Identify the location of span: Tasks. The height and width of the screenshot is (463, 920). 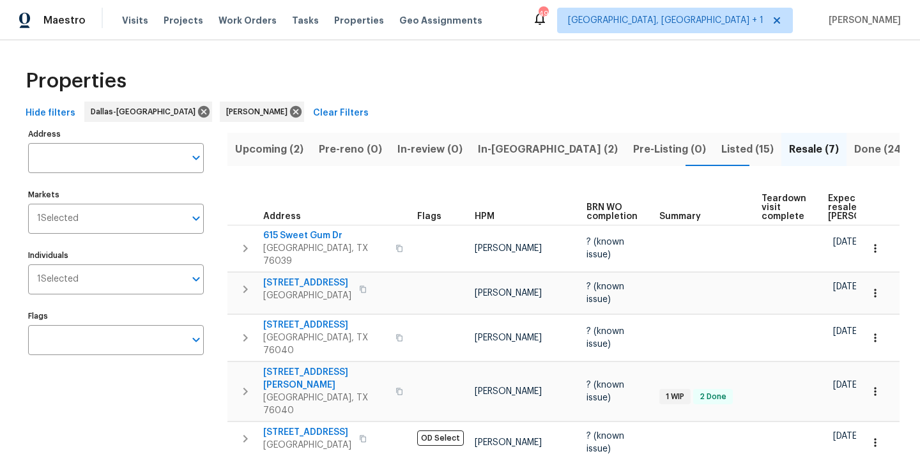
(305, 20).